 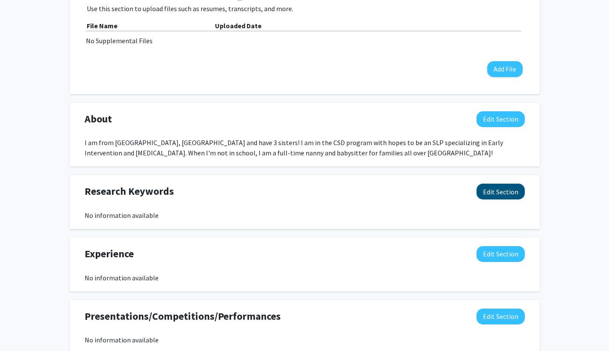 What do you see at coordinates (305, 41) in the screenshot?
I see `div: No Supplemental Files` at bounding box center [305, 41].